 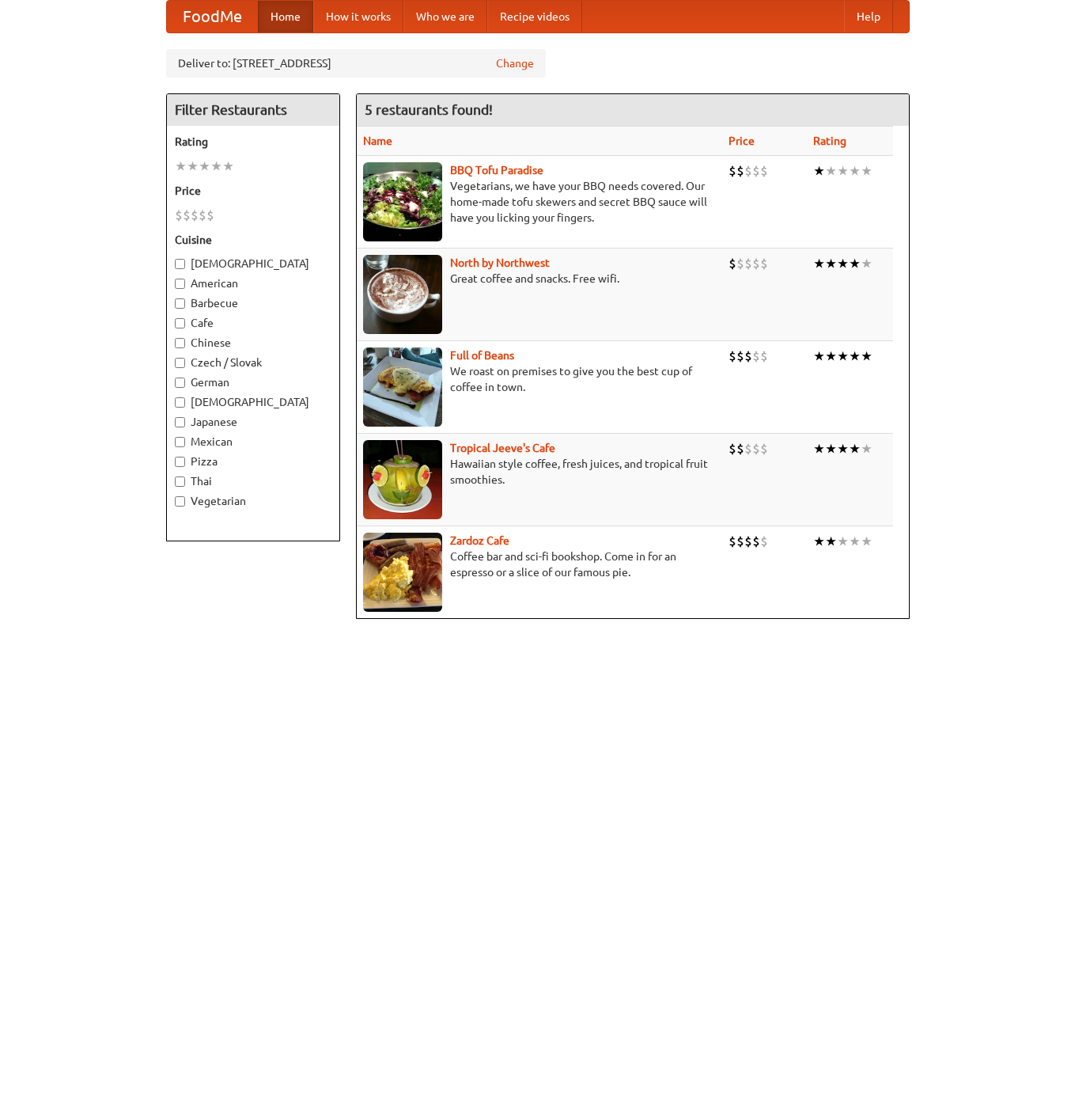 I want to click on input: Barbecue, so click(x=180, y=303).